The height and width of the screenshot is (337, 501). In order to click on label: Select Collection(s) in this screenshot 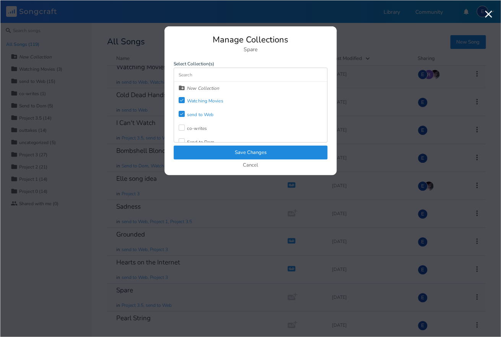, I will do `click(251, 64)`.